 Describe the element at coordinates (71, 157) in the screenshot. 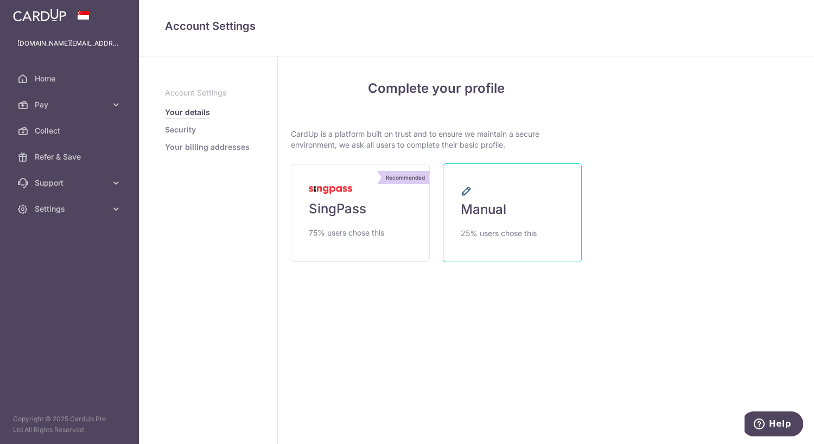

I see `span: Refer & Save` at that location.